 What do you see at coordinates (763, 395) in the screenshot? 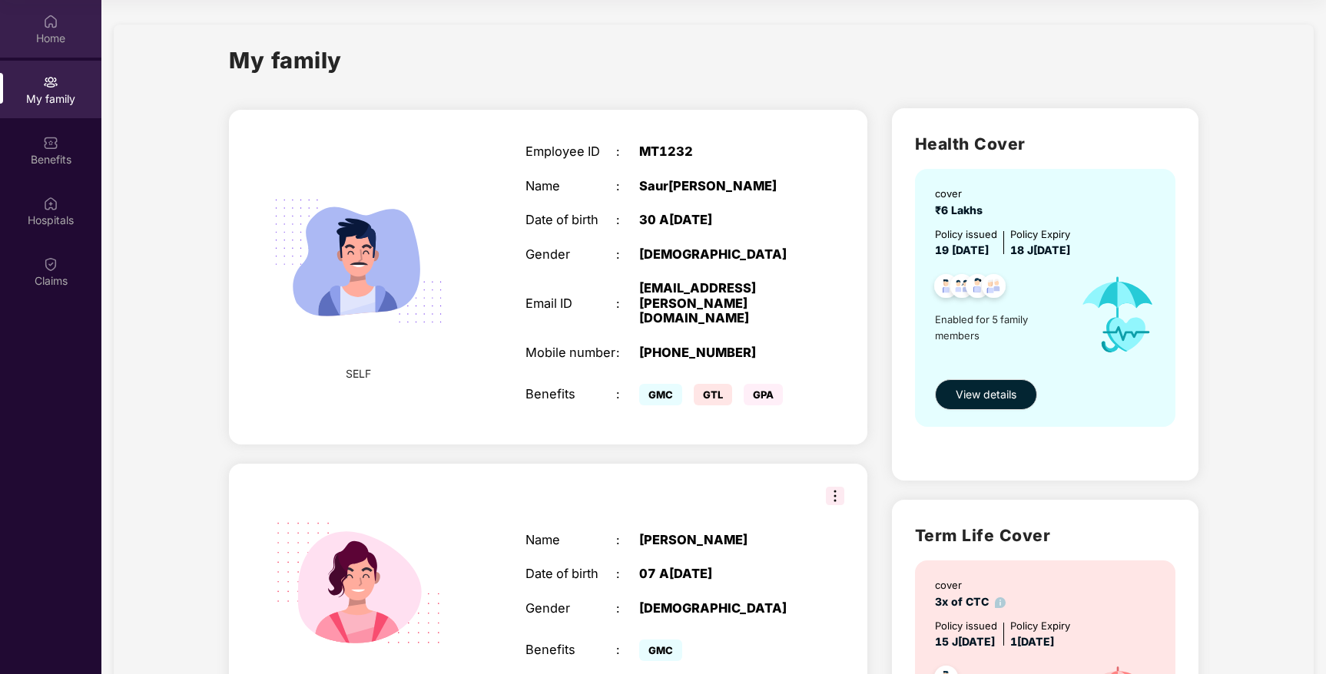
I see `span: GPA` at bounding box center [763, 395].